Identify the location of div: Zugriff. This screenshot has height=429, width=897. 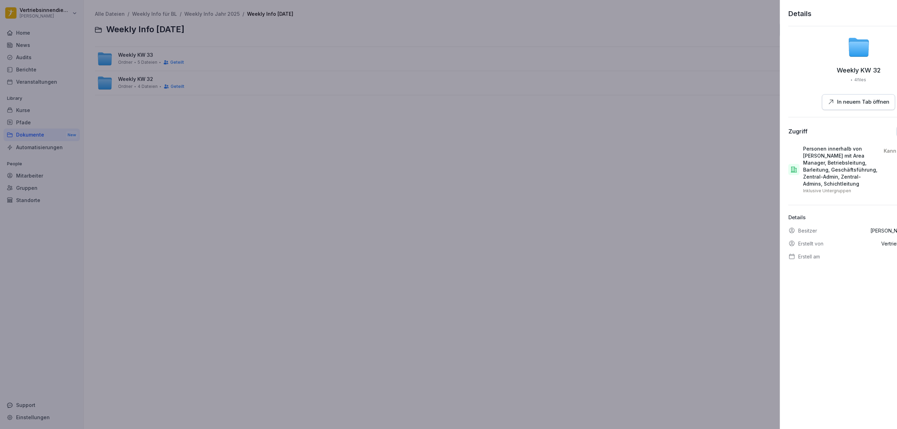
(798, 131).